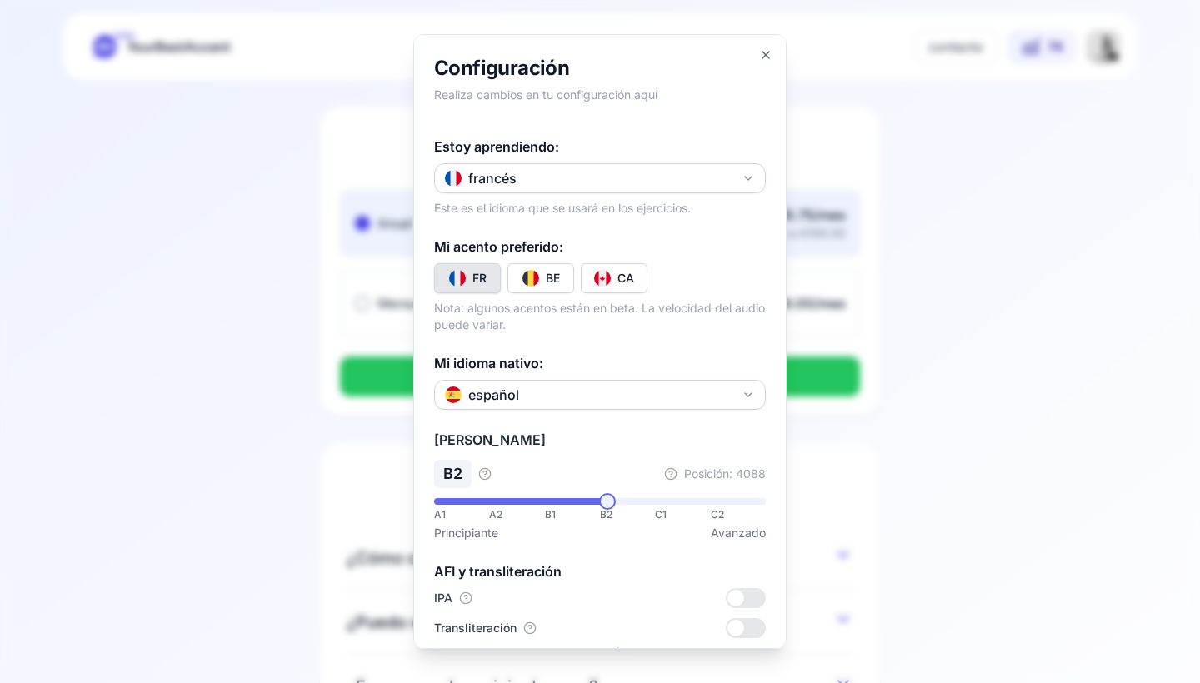  Describe the element at coordinates (475, 628) in the screenshot. I see `span: Transliteración` at that location.